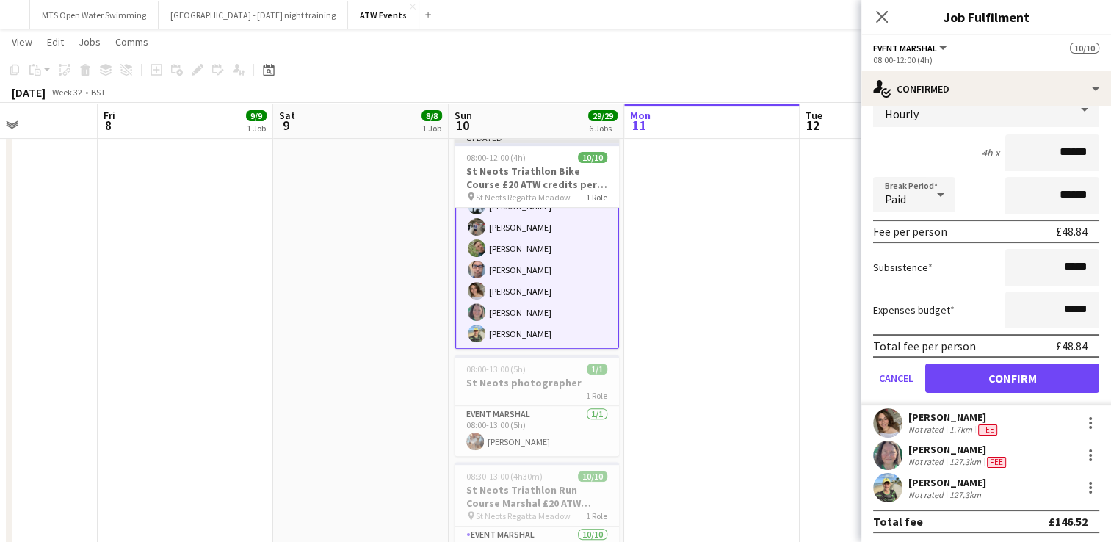  I want to click on div: Fee per person, so click(910, 231).